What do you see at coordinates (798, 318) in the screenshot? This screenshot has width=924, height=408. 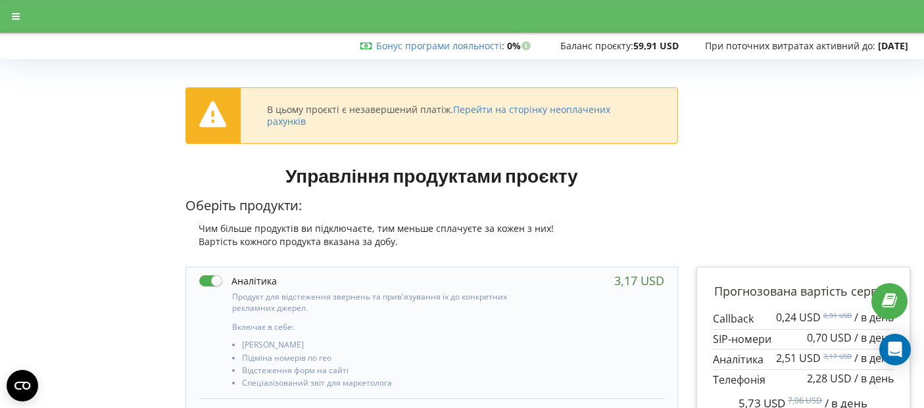 I see `span: 0,24 USD` at bounding box center [798, 318].